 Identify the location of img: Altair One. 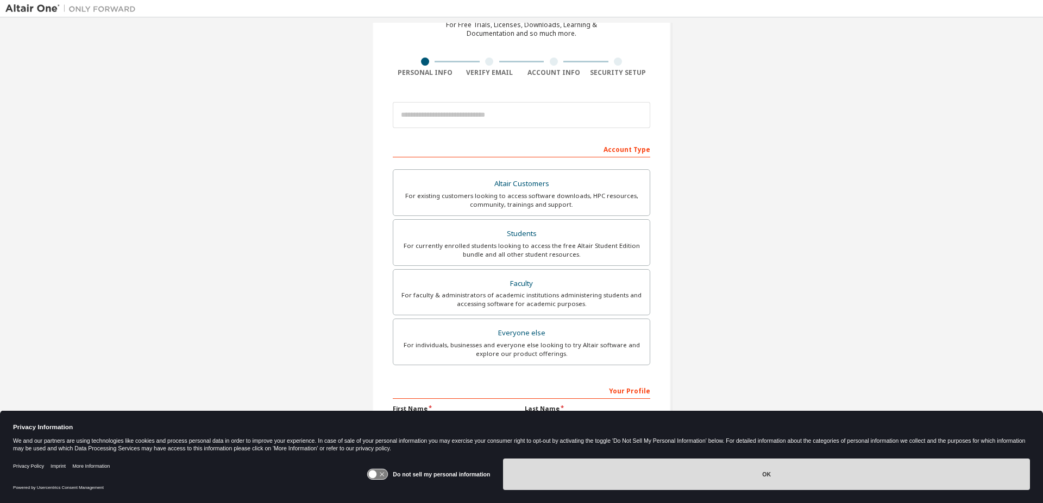
(73, 9).